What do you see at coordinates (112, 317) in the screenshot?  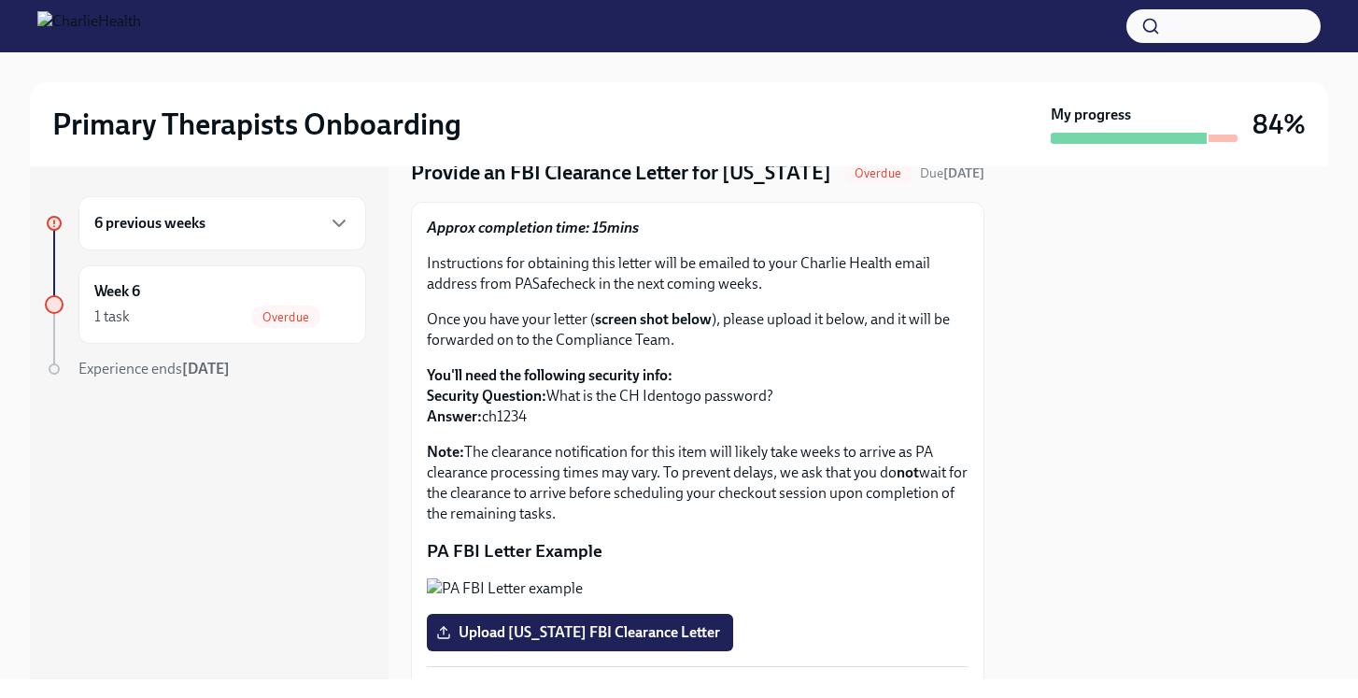 I see `div: 1 task` at bounding box center [112, 317].